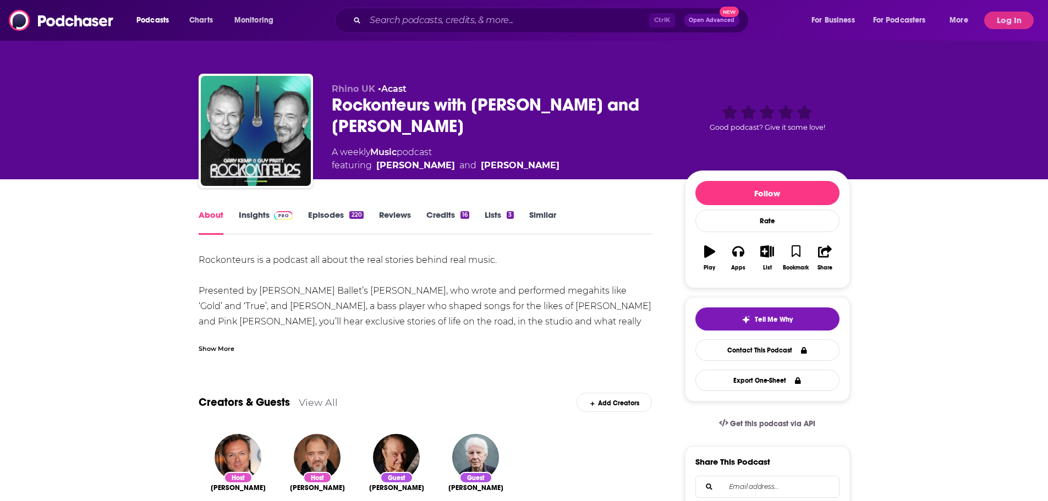 Image resolution: width=1048 pixels, height=501 pixels. I want to click on span: For Business, so click(833, 20).